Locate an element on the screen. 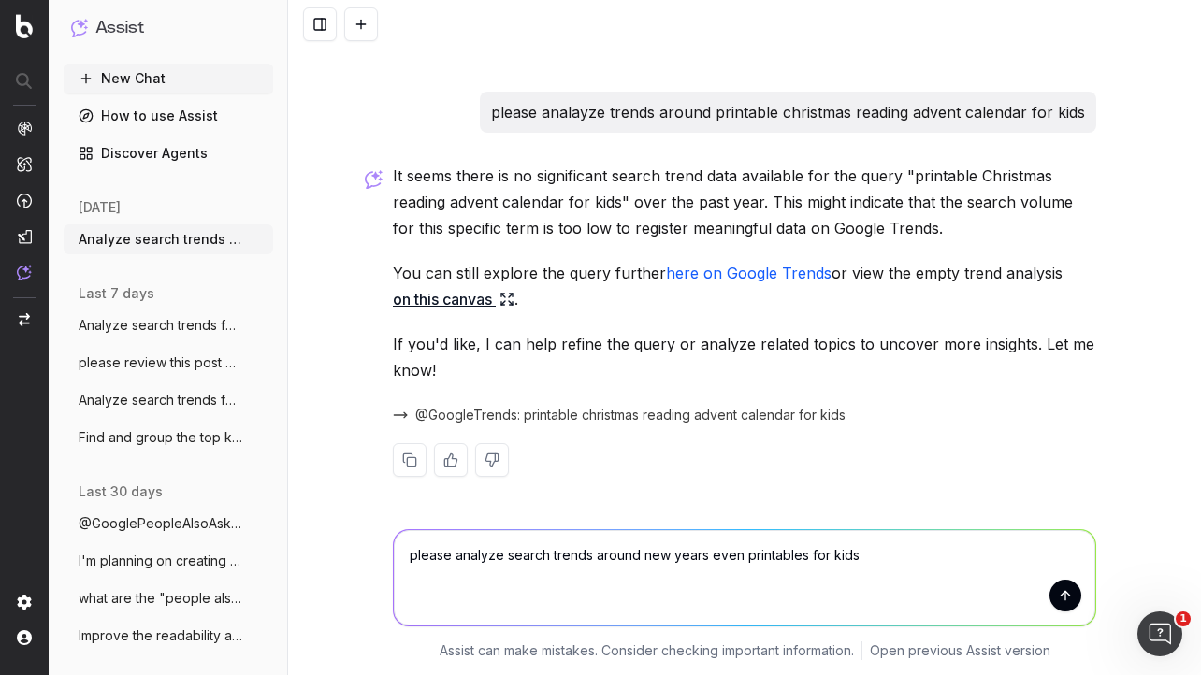 The height and width of the screenshot is (675, 1201). span: Improve the readability and SEo performa is located at coordinates (161, 636).